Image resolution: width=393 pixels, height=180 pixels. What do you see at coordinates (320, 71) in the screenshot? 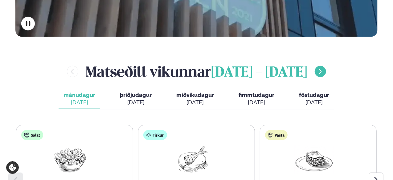
I see `button: menu-btn-right` at bounding box center [320, 71].